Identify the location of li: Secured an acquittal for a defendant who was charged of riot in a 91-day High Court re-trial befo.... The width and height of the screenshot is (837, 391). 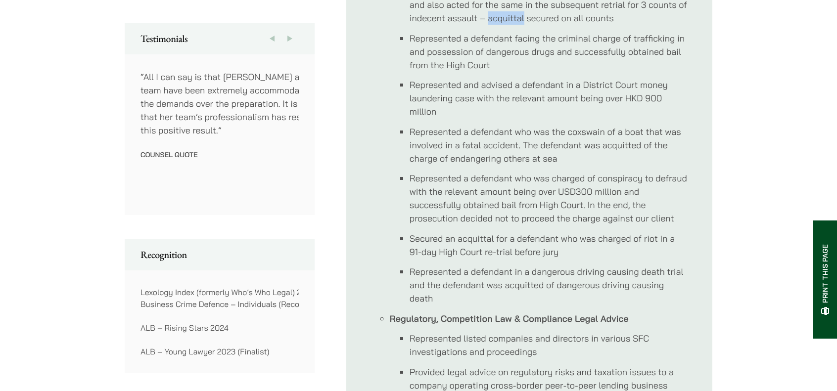
(549, 245).